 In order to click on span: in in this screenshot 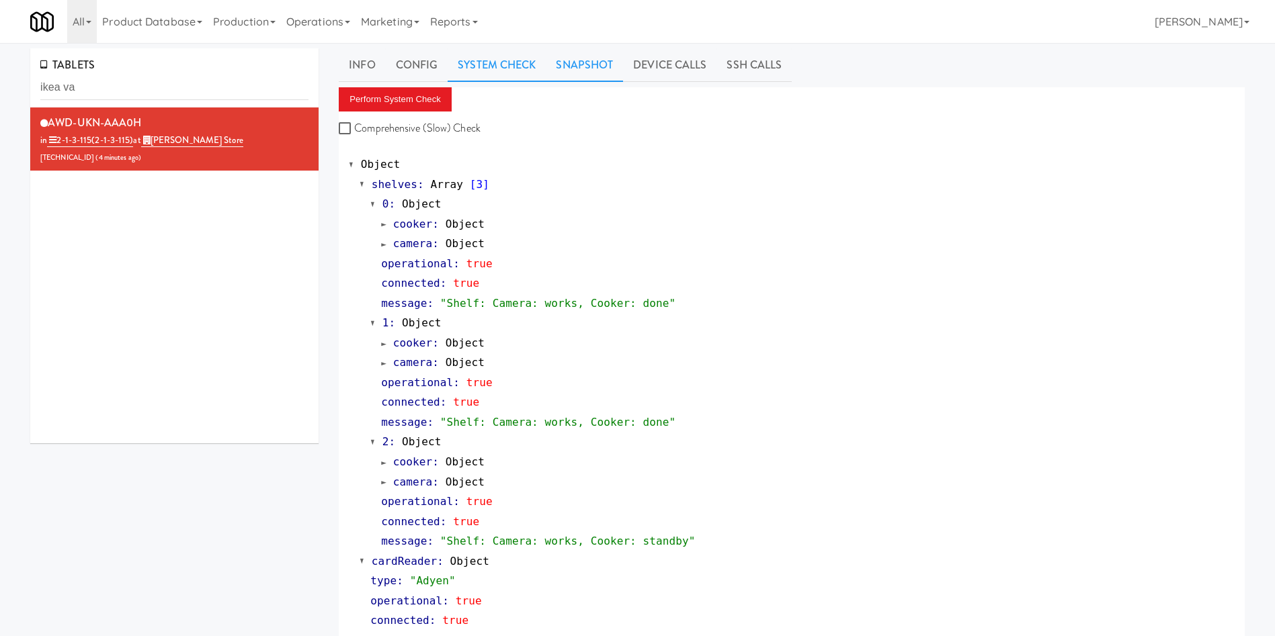, I will do `click(87, 140)`.